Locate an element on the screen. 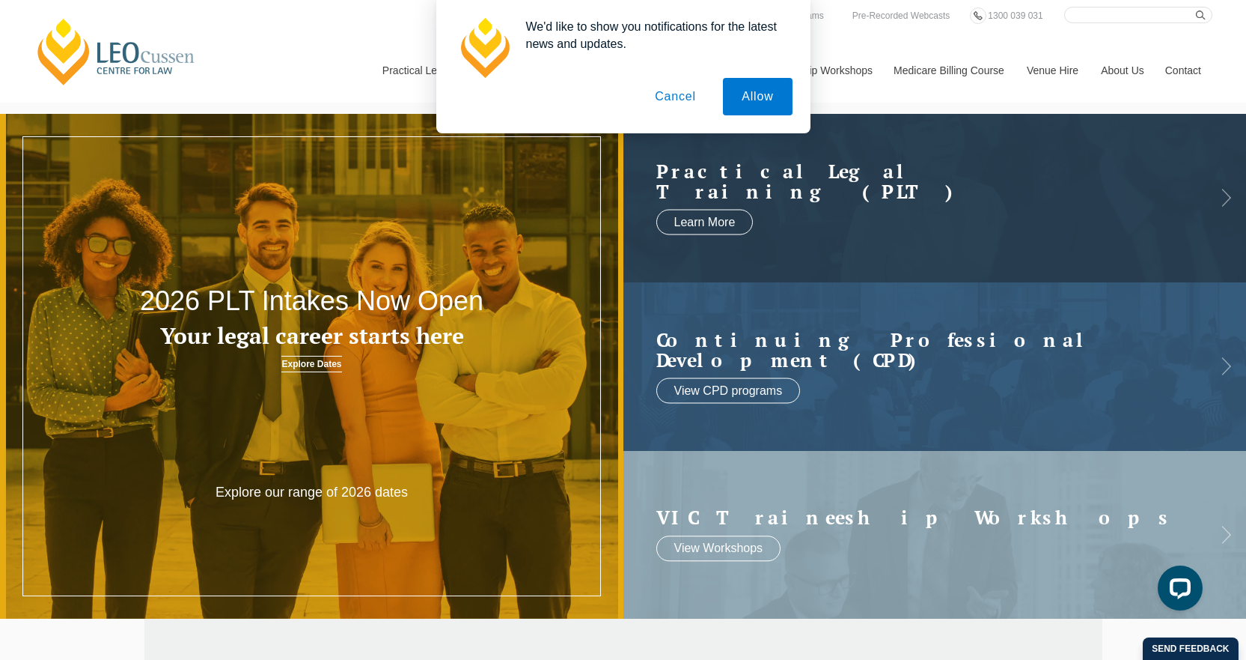 The width and height of the screenshot is (1246, 660). p: Explore our range of 2026 dates is located at coordinates (311, 492).